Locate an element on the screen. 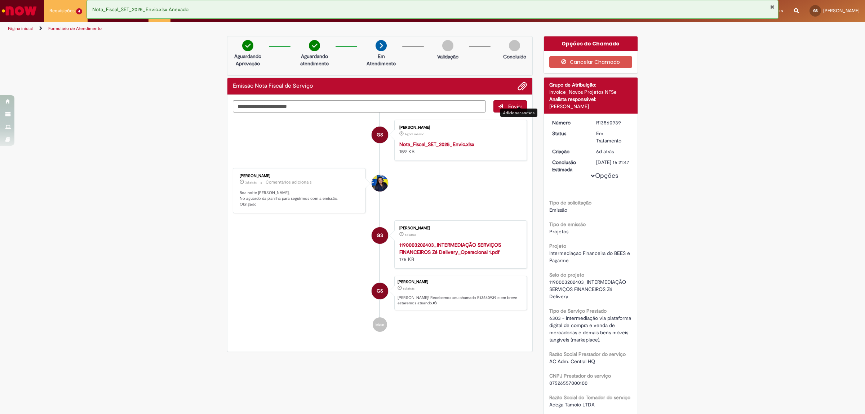 The width and height of the screenshot is (865, 414). dt: Status is located at coordinates (569, 133).